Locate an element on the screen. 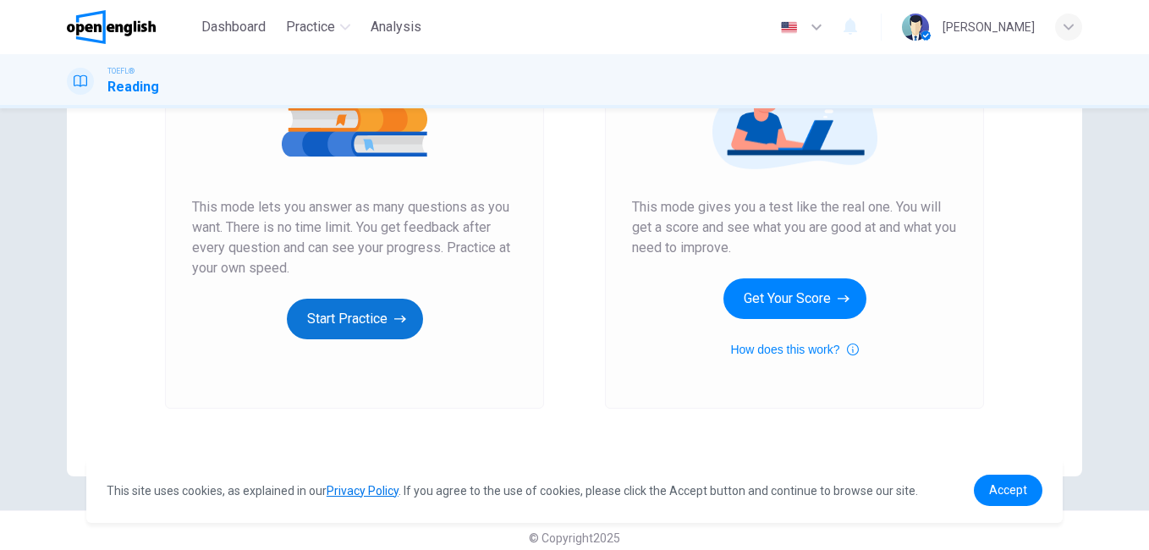 This screenshot has width=1149, height=550. a: Dashboard is located at coordinates (234, 27).